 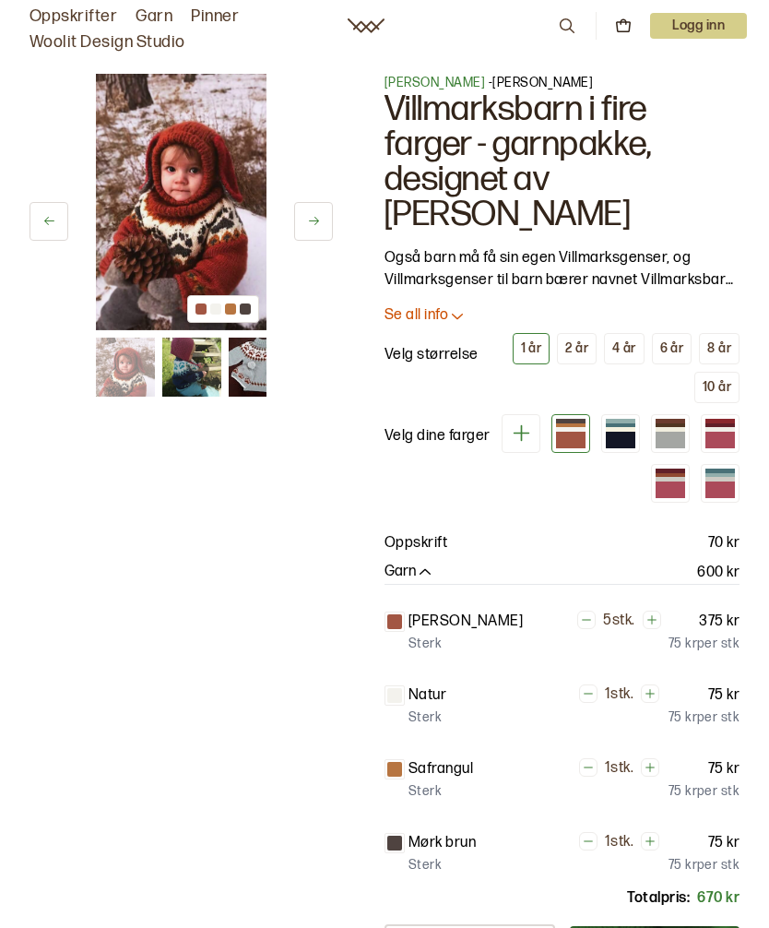 I want to click on p: 375 kr, so click(x=719, y=621).